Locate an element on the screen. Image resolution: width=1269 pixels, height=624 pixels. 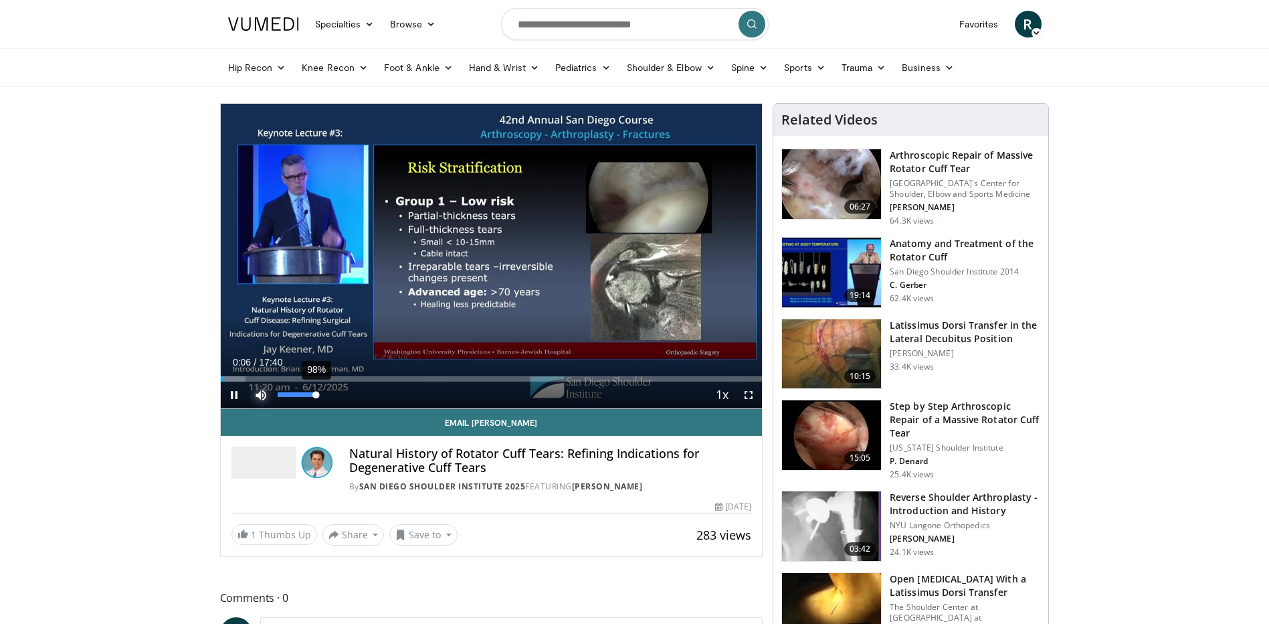
div: Volume Level is located at coordinates (296, 394).